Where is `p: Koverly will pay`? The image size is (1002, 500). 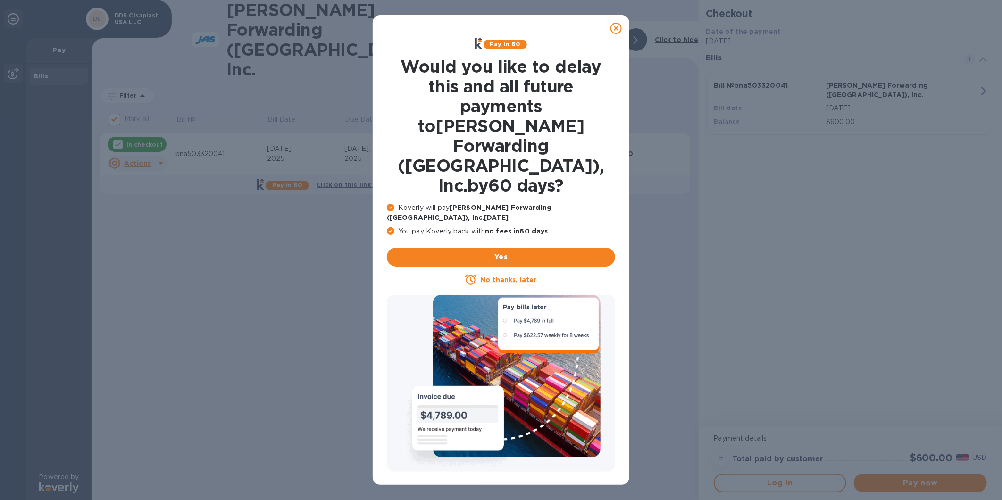
p: Koverly will pay is located at coordinates (501, 213).